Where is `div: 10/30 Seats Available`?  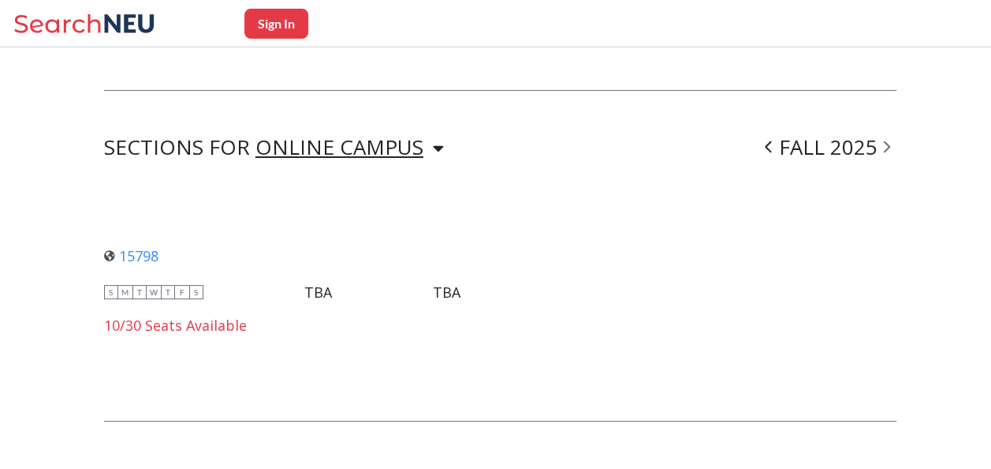 div: 10/30 Seats Available is located at coordinates (282, 325).